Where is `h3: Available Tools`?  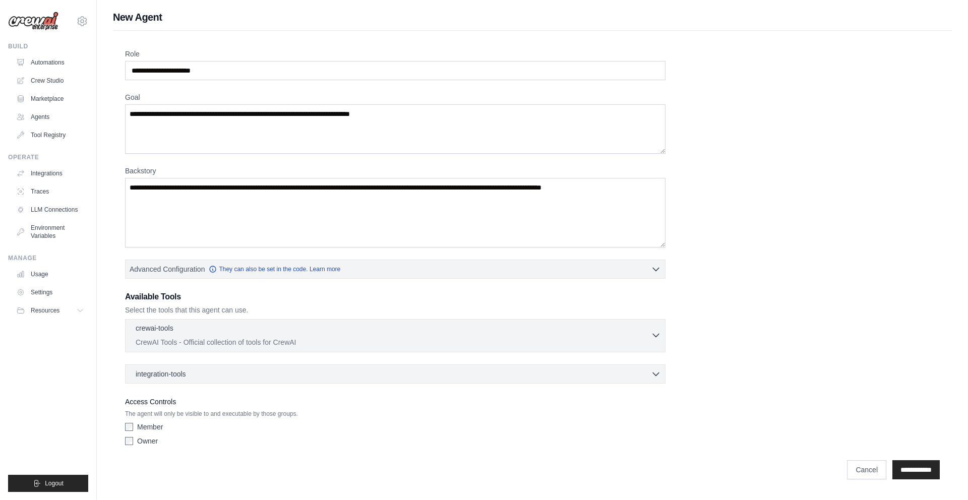
h3: Available Tools is located at coordinates (395, 297).